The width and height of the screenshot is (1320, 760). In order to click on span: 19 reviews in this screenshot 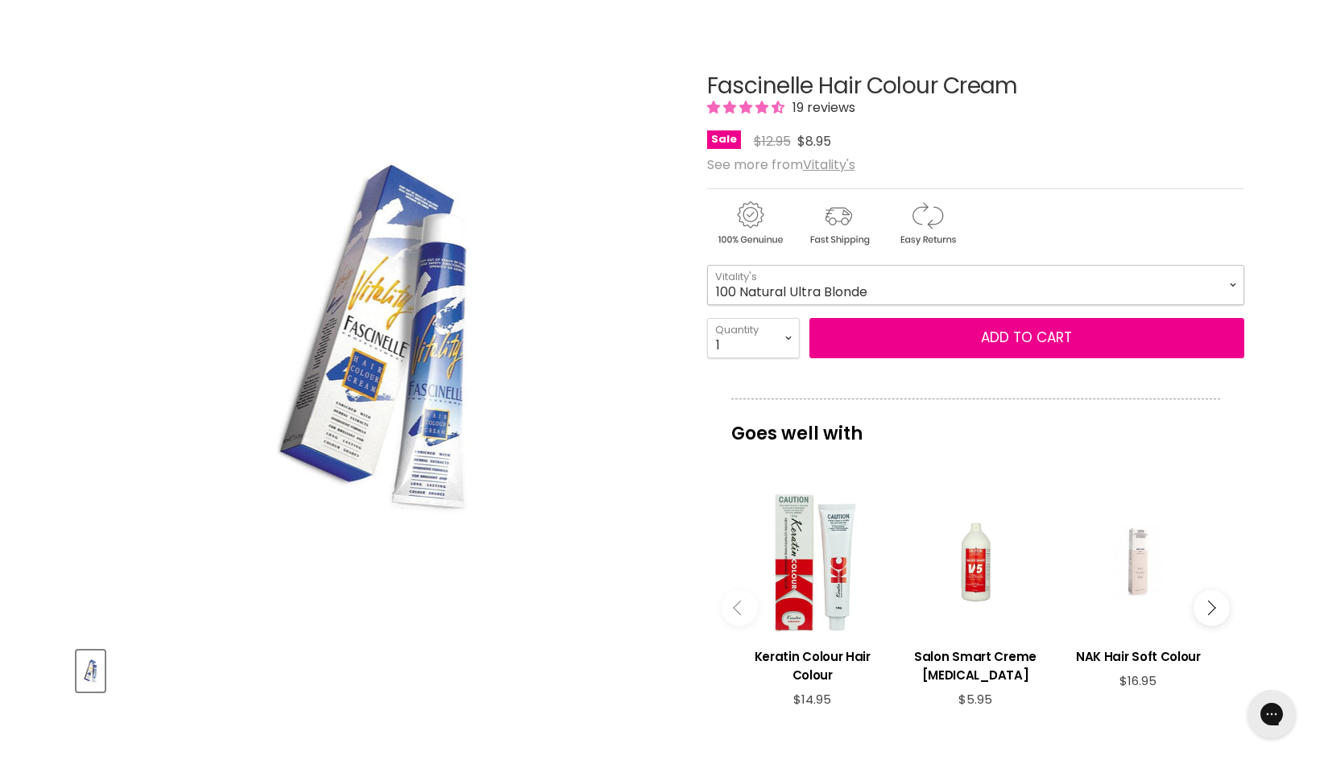, I will do `click(821, 107)`.